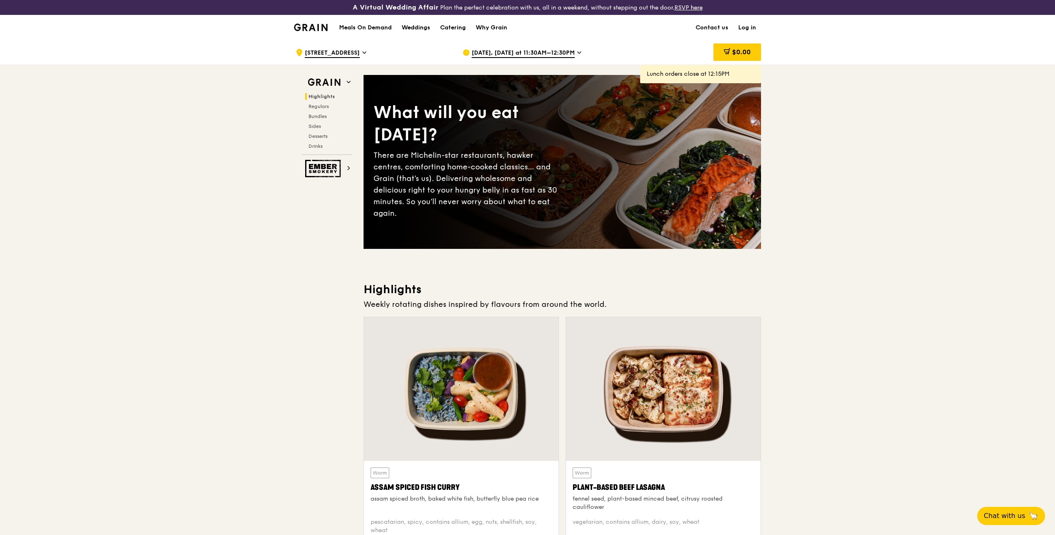 The image size is (1055, 535). What do you see at coordinates (416, 28) in the screenshot?
I see `div: Weddings` at bounding box center [416, 28].